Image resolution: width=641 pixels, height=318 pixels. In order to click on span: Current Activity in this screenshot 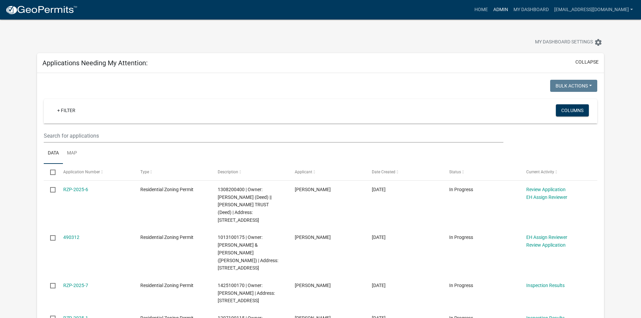, I will do `click(540, 172)`.